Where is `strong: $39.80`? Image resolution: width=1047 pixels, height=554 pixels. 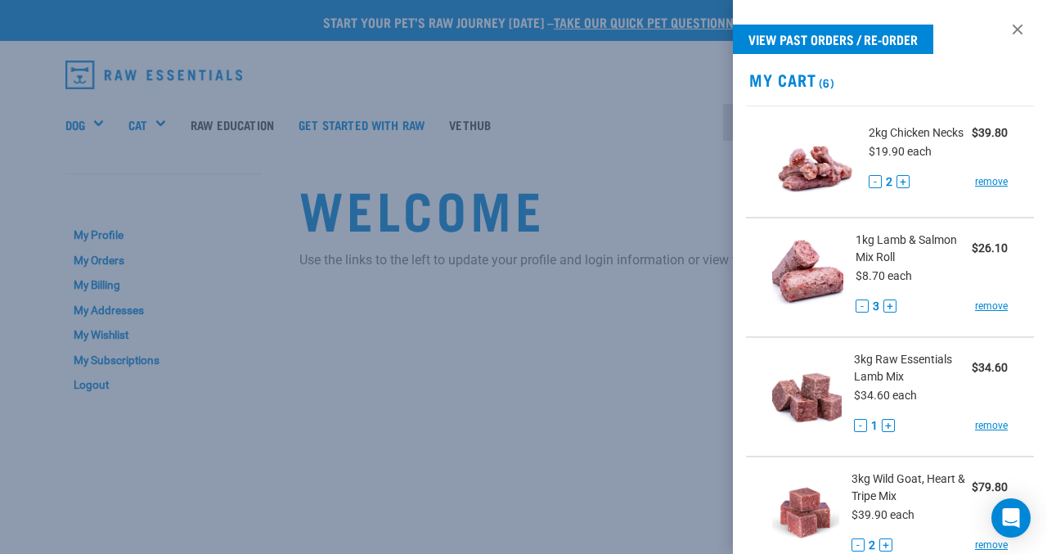 strong: $39.80 is located at coordinates (989, 132).